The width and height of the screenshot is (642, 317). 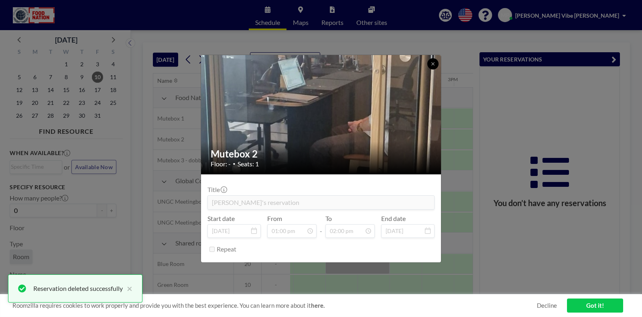 What do you see at coordinates (321, 154) in the screenshot?
I see `h2: Mutebox 2` at bounding box center [321, 154].